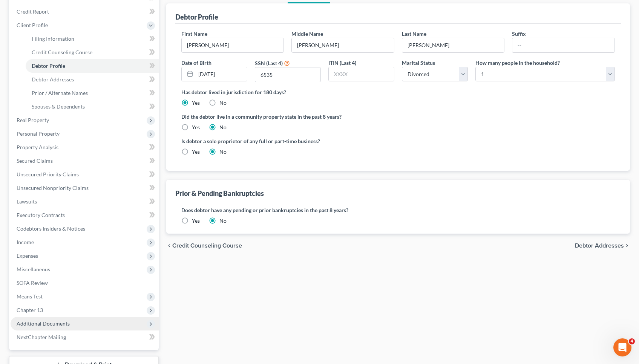  I want to click on span: Miscellaneous, so click(33, 269).